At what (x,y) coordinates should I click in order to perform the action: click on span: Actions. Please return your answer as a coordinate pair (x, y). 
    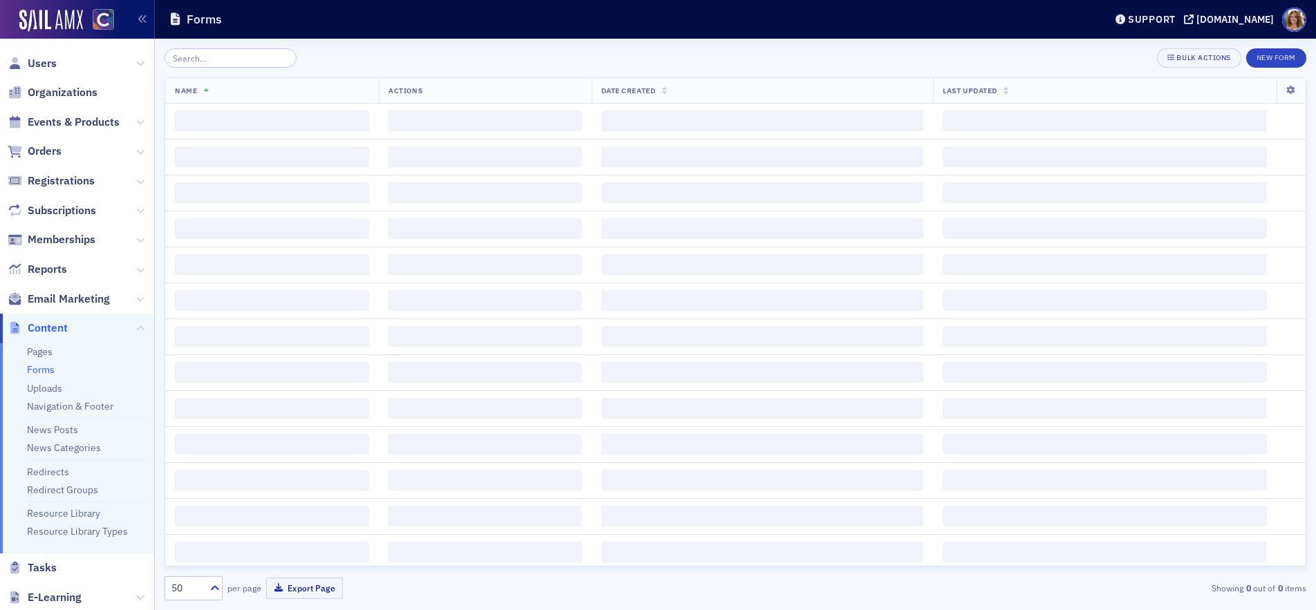
    Looking at the image, I should click on (405, 91).